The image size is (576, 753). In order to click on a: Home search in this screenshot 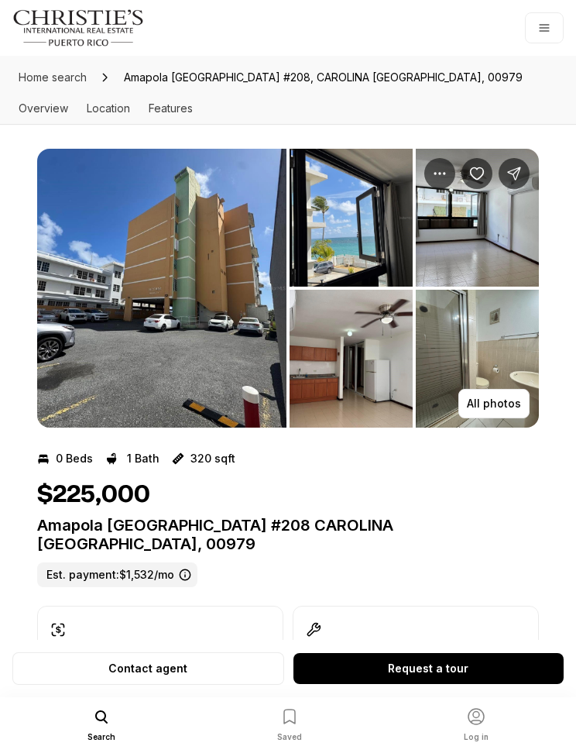, I will do `click(53, 77)`.